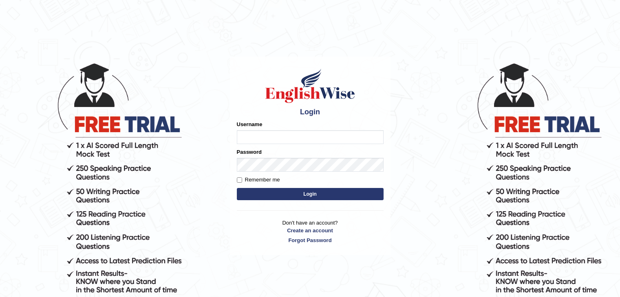  I want to click on a: Forgot Password, so click(310, 240).